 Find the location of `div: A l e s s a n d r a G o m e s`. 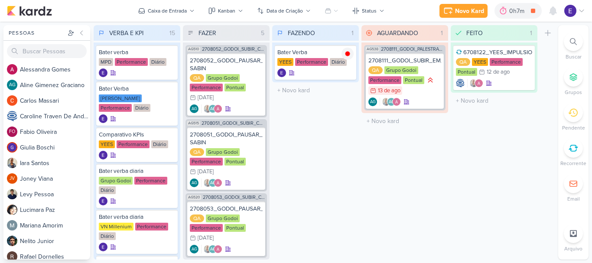

div: A l e s s a n d r a G o m e s is located at coordinates (55, 69).